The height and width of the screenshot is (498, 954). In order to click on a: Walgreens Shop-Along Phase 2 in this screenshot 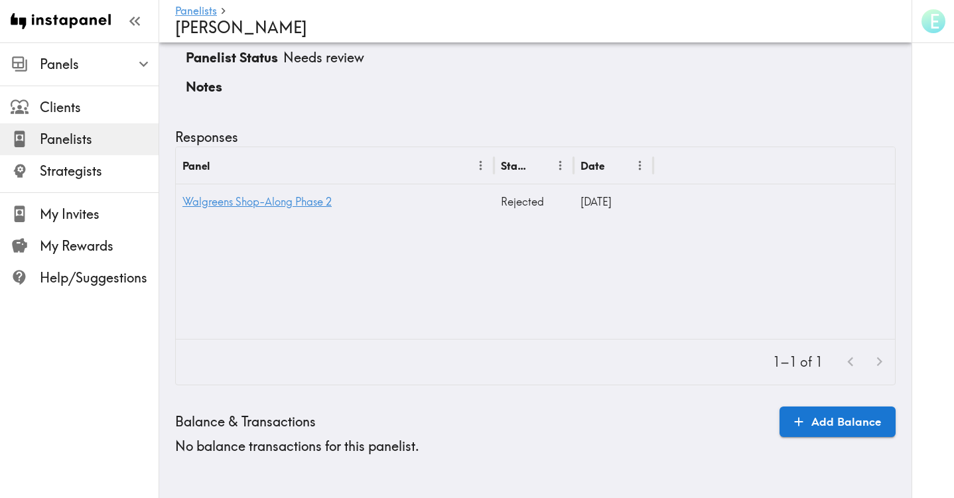, I will do `click(257, 202)`.